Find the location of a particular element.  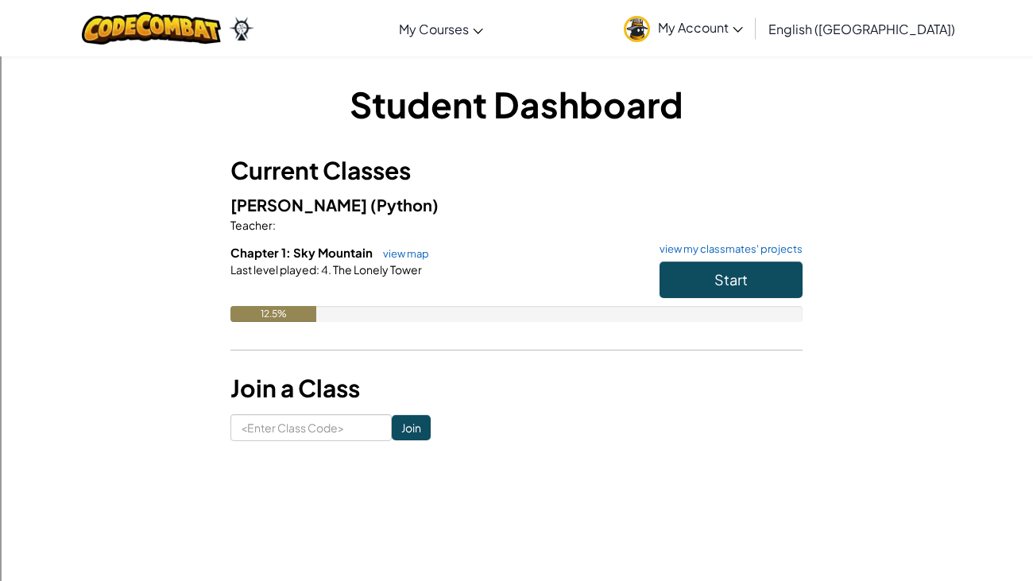

a: My Courses is located at coordinates (441, 29).